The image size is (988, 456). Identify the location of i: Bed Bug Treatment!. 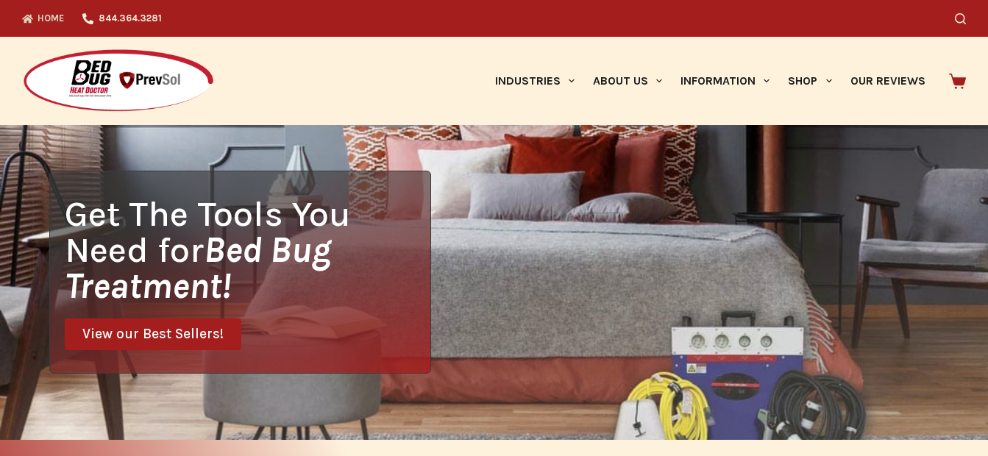
(198, 268).